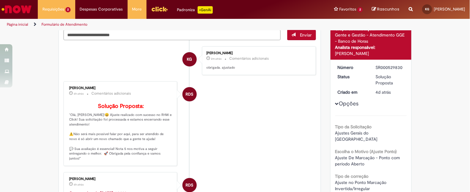  Describe the element at coordinates (306, 35) in the screenshot. I see `span: Enviar` at that location.